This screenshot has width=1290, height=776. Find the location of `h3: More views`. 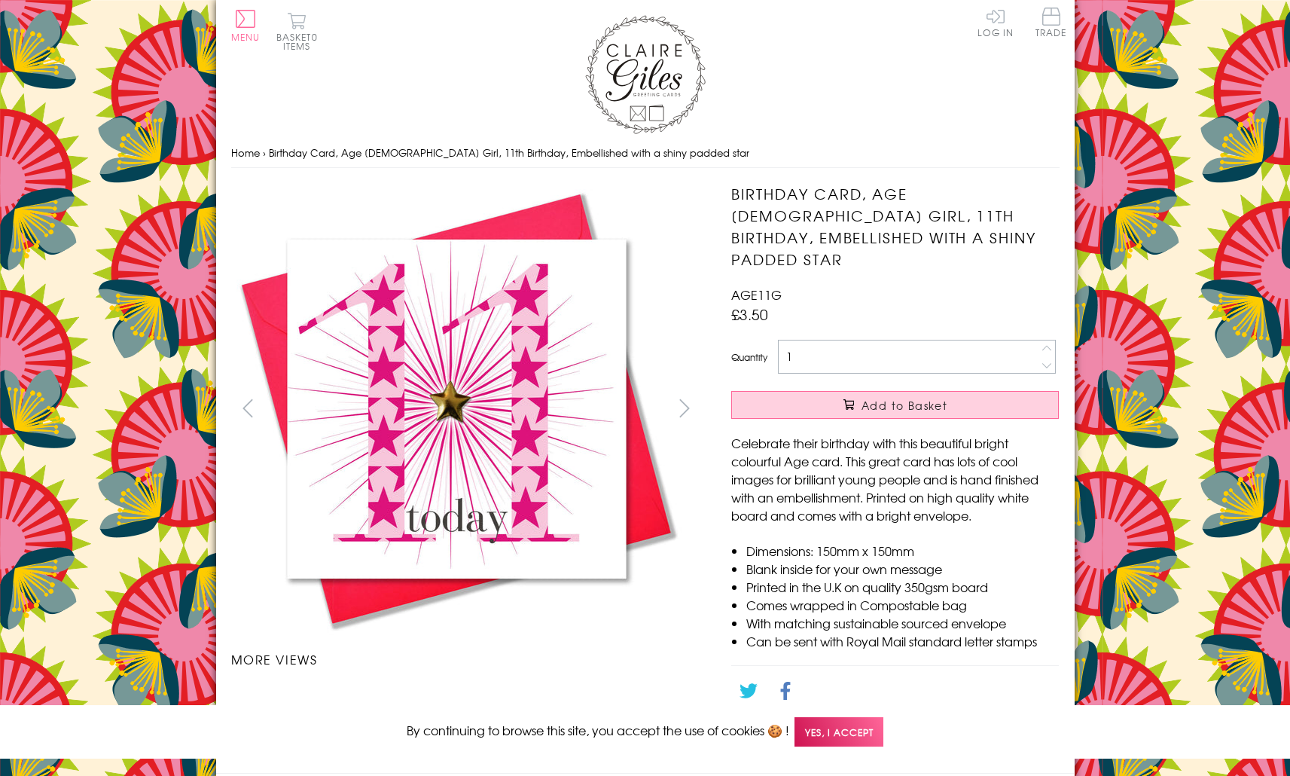

h3: More views is located at coordinates (466, 659).